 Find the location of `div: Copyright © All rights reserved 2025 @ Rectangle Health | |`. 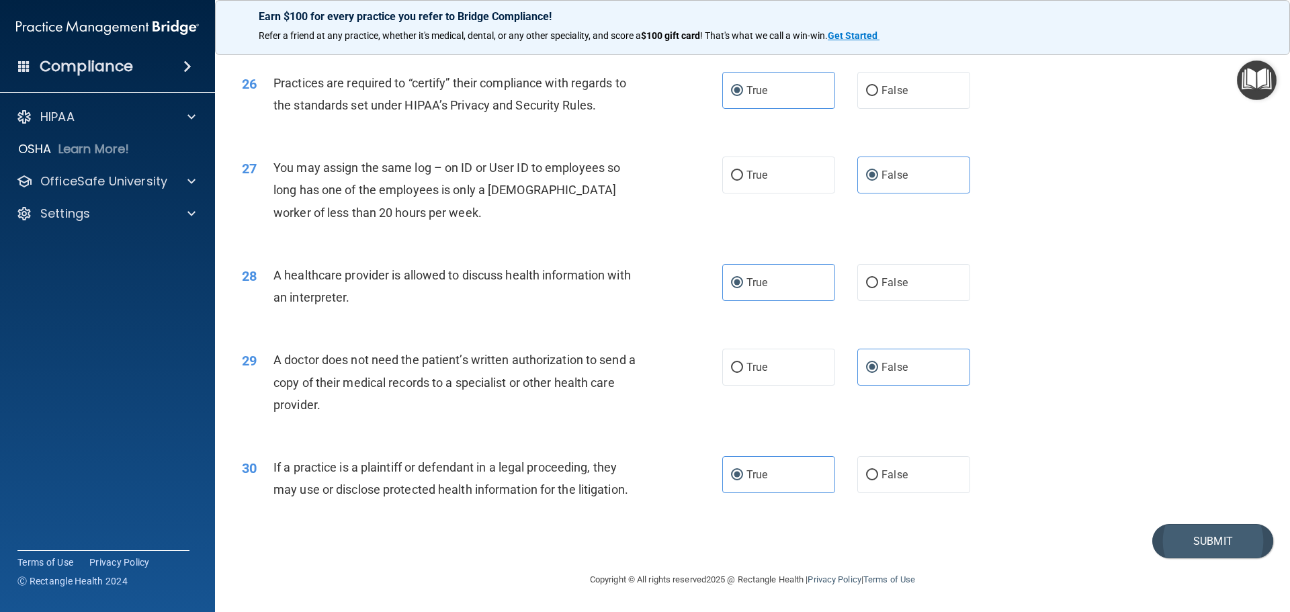

div: Copyright © All rights reserved 2025 @ Rectangle Health | | is located at coordinates (752, 580).